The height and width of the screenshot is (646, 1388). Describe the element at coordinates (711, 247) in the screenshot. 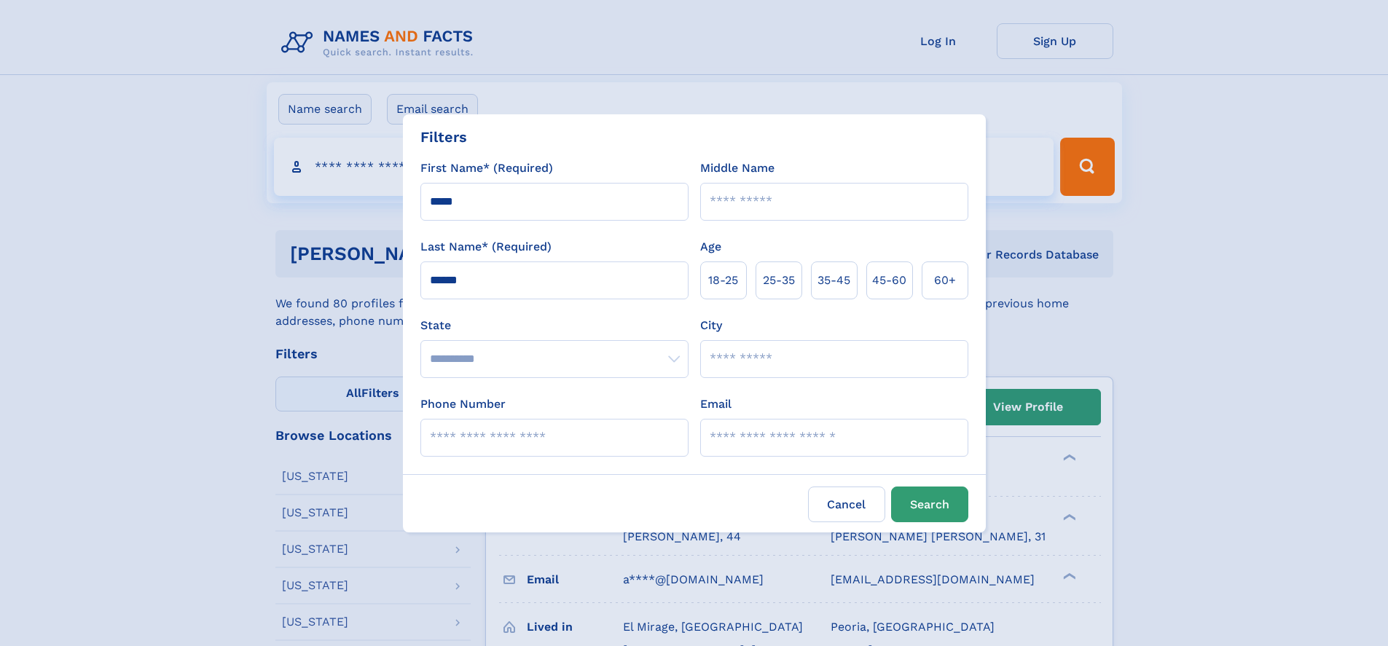

I see `label: Age` at that location.